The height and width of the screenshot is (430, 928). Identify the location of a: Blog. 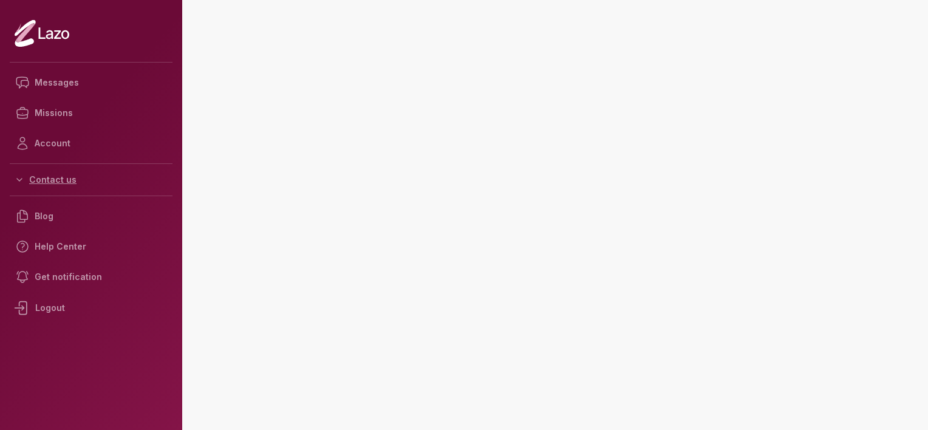
(91, 216).